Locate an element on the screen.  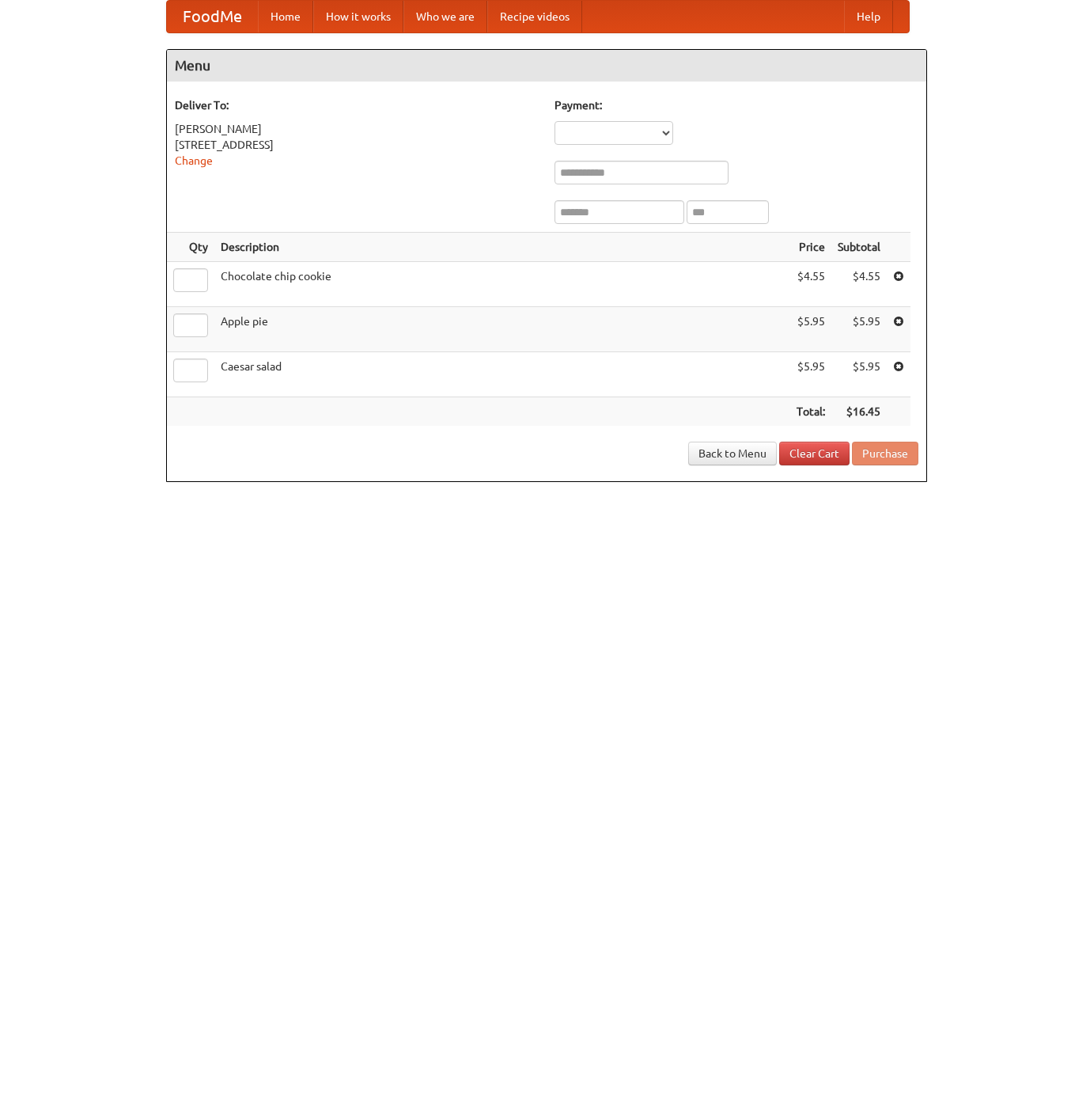
a: Clear Cart is located at coordinates (814, 454).